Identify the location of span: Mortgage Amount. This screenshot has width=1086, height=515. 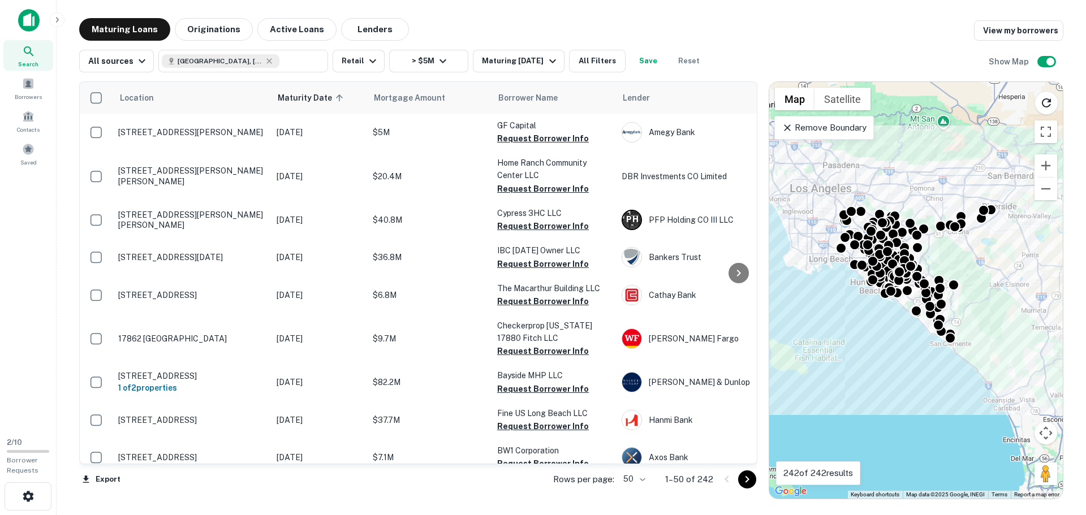
(417, 98).